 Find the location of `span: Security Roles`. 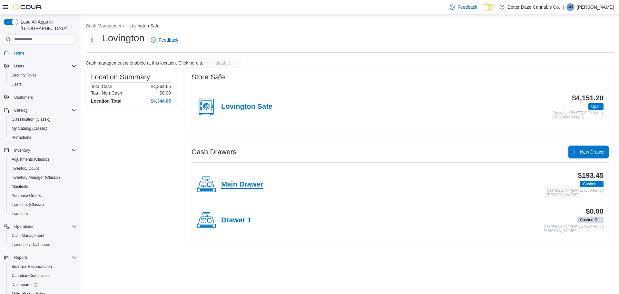

span: Security Roles is located at coordinates (43, 75).